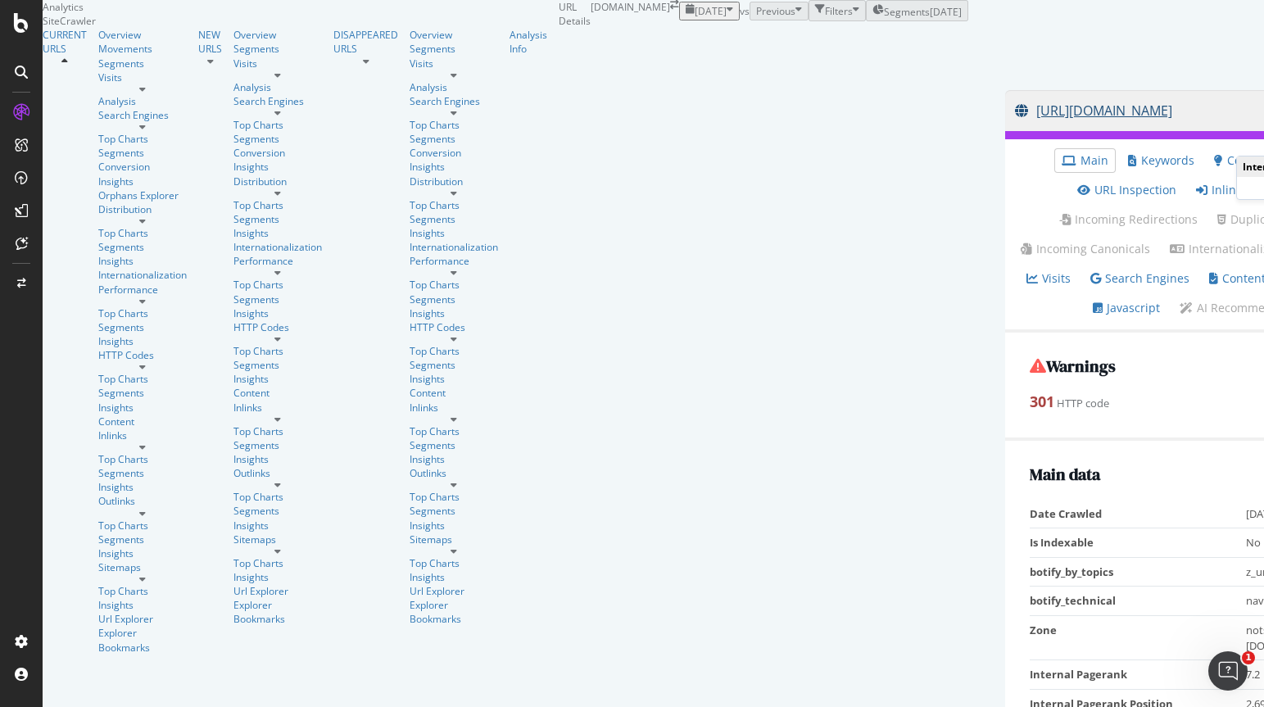 The height and width of the screenshot is (707, 1264). What do you see at coordinates (1138, 637) in the screenshot?
I see `td: Zone` at bounding box center [1138, 637].